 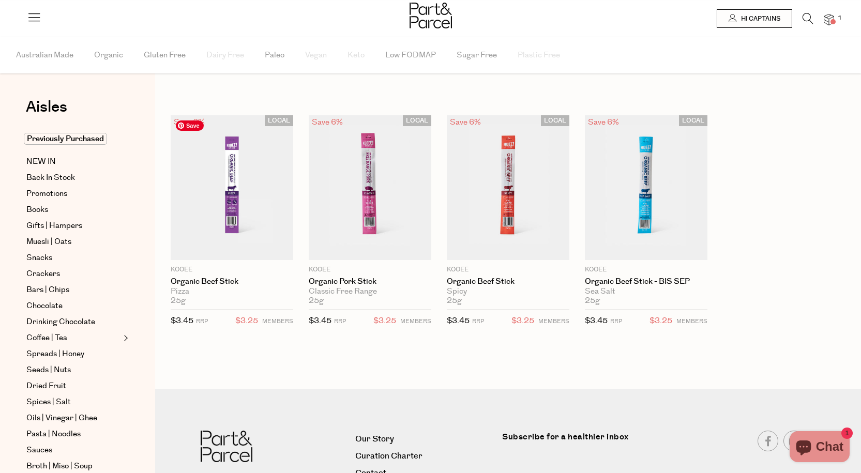 I want to click on a: Organic Beef Stick - BIS SEP, so click(x=646, y=282).